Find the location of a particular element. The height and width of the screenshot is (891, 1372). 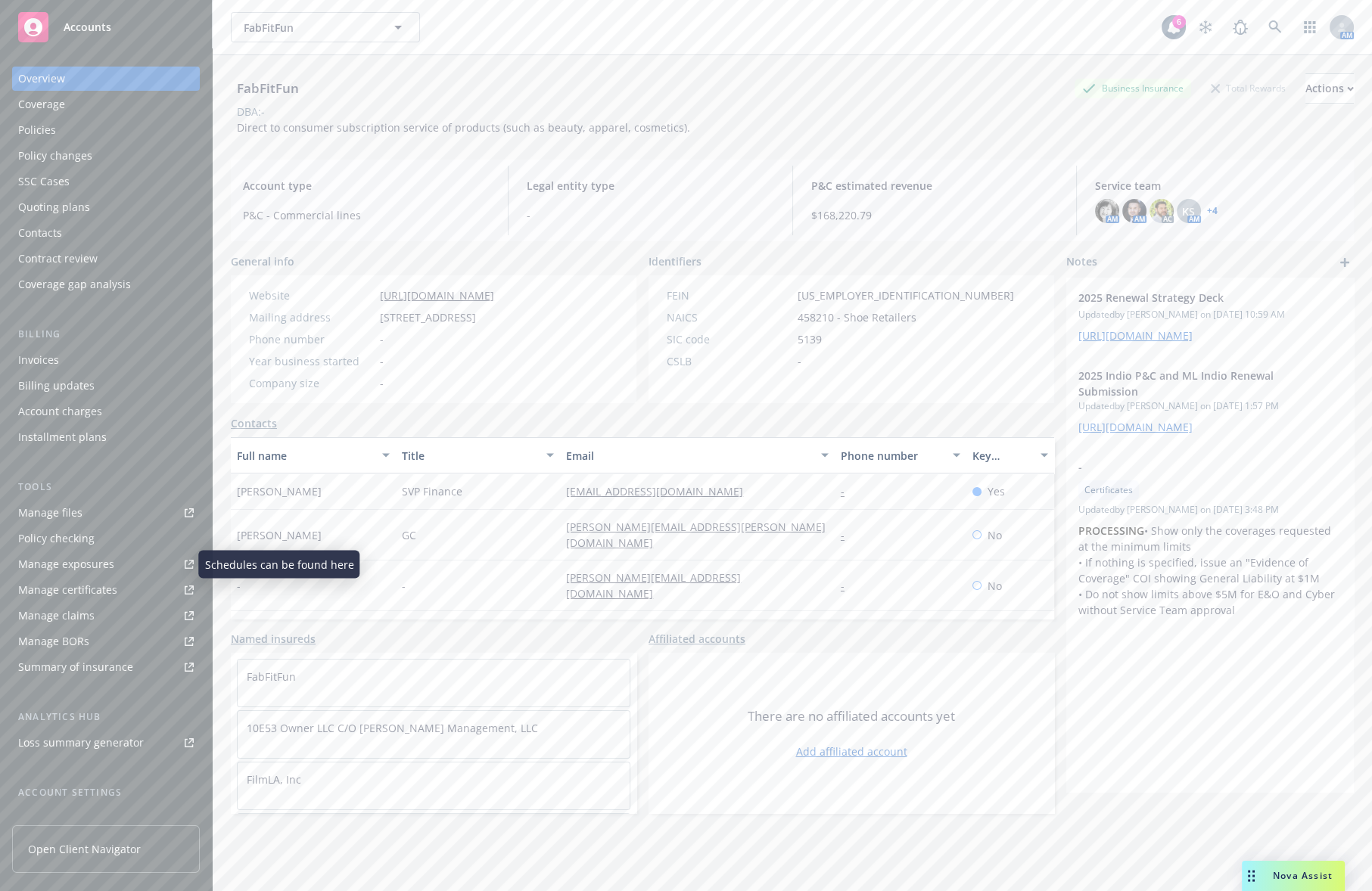

div: FEIN is located at coordinates (729, 295).